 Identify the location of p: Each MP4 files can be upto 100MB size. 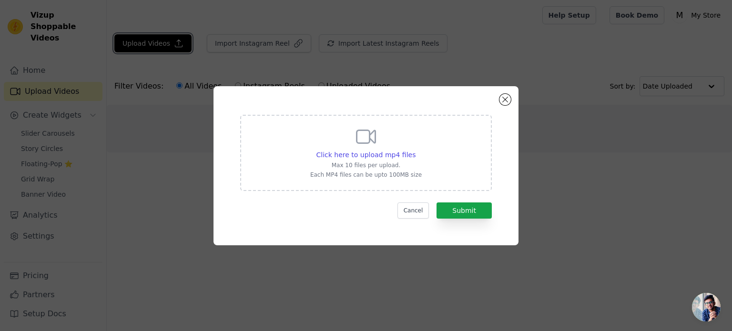
(366, 175).